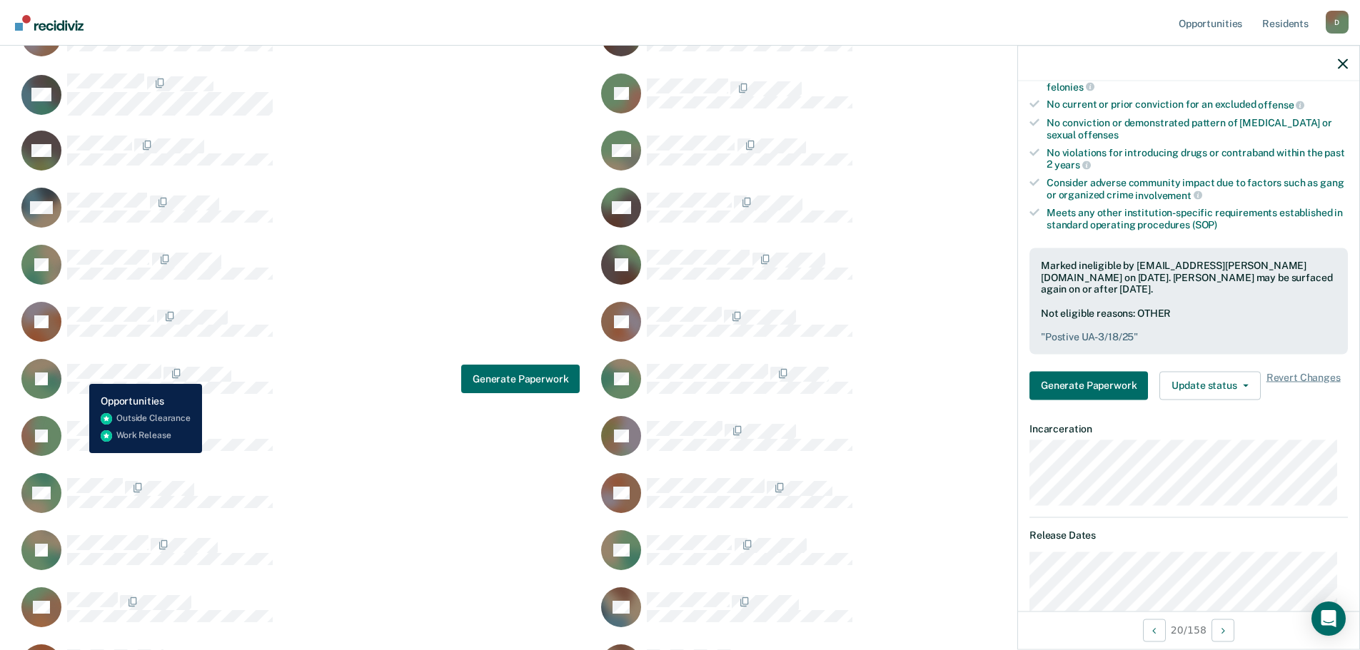  What do you see at coordinates (307, 501) in the screenshot?
I see `div: CaseloadOpportunityCell-1251775` at bounding box center [307, 501].